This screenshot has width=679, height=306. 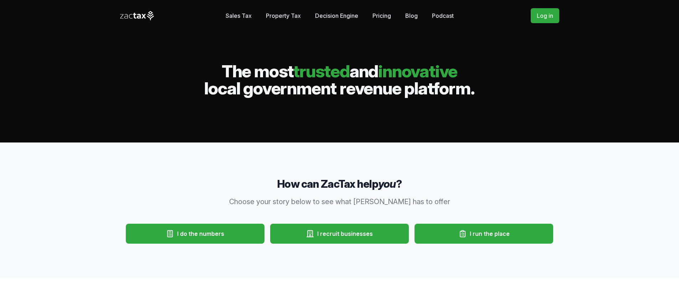 What do you see at coordinates (418, 71) in the screenshot?
I see `span: innovative` at bounding box center [418, 71].